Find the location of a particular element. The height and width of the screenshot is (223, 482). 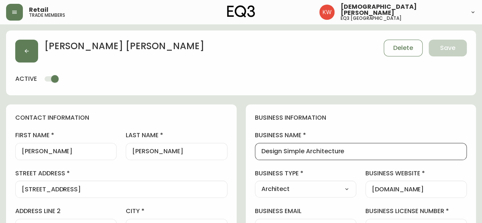

button: Delete is located at coordinates (403, 48).